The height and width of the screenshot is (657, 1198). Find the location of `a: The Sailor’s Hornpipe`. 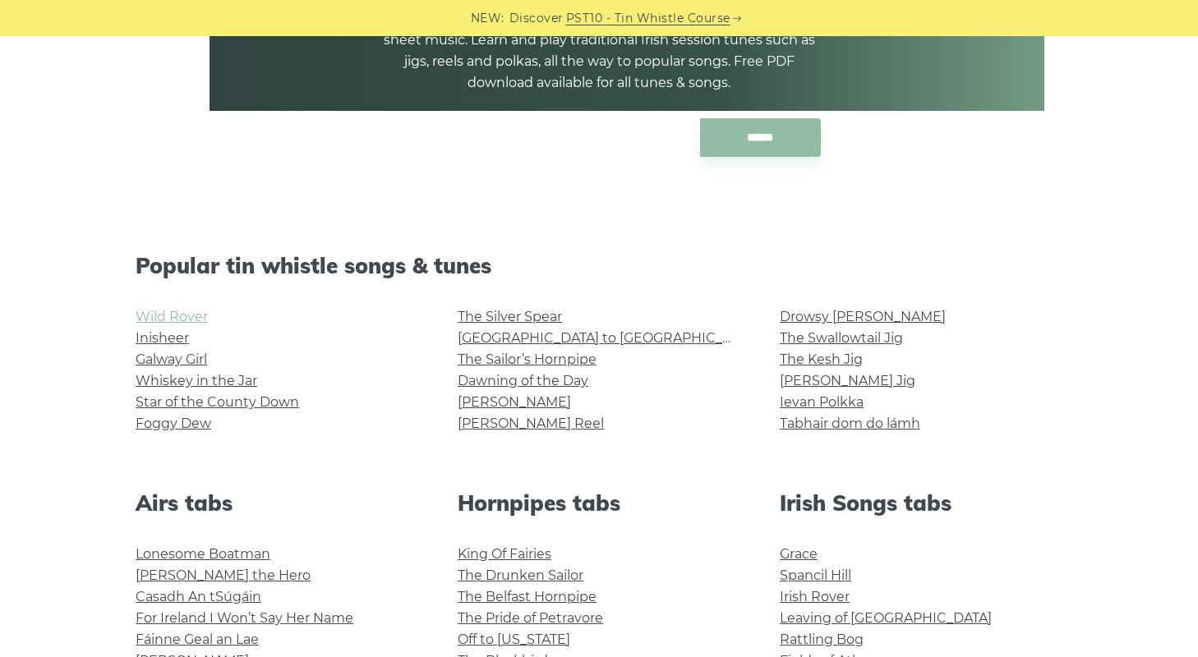

a: The Sailor’s Hornpipe is located at coordinates (527, 359).